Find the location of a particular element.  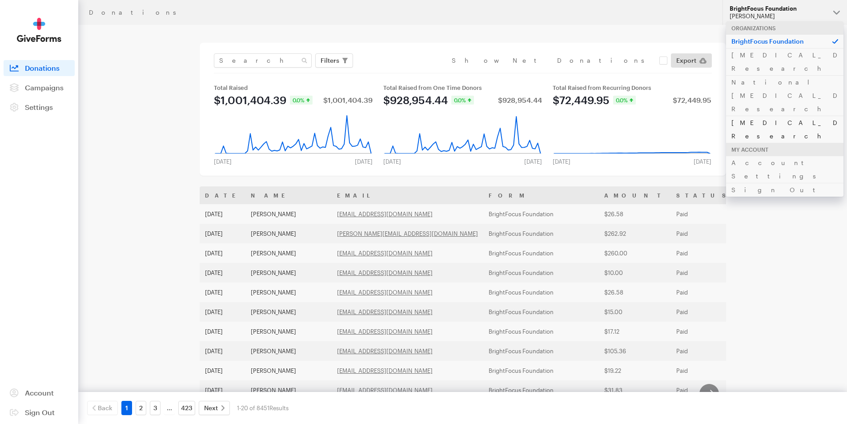

input: Search Name & Email is located at coordinates (263, 60).